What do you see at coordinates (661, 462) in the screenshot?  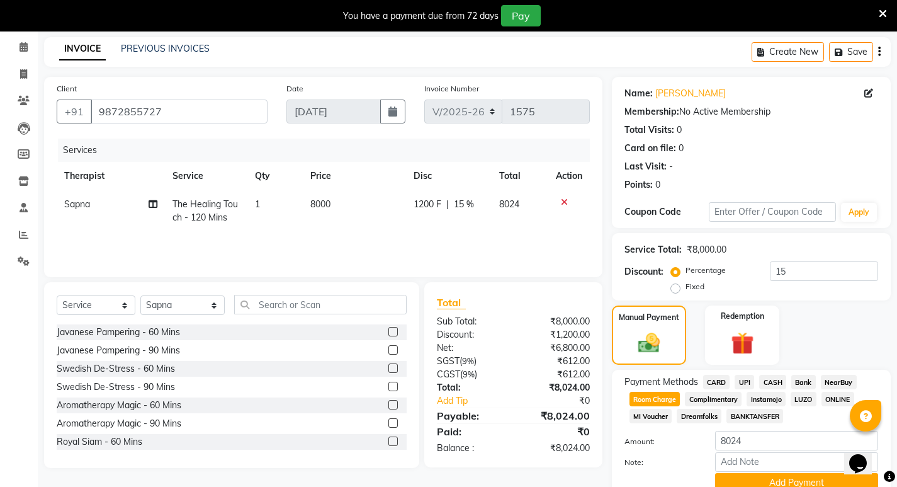 I see `label: Note:` at bounding box center [661, 462].